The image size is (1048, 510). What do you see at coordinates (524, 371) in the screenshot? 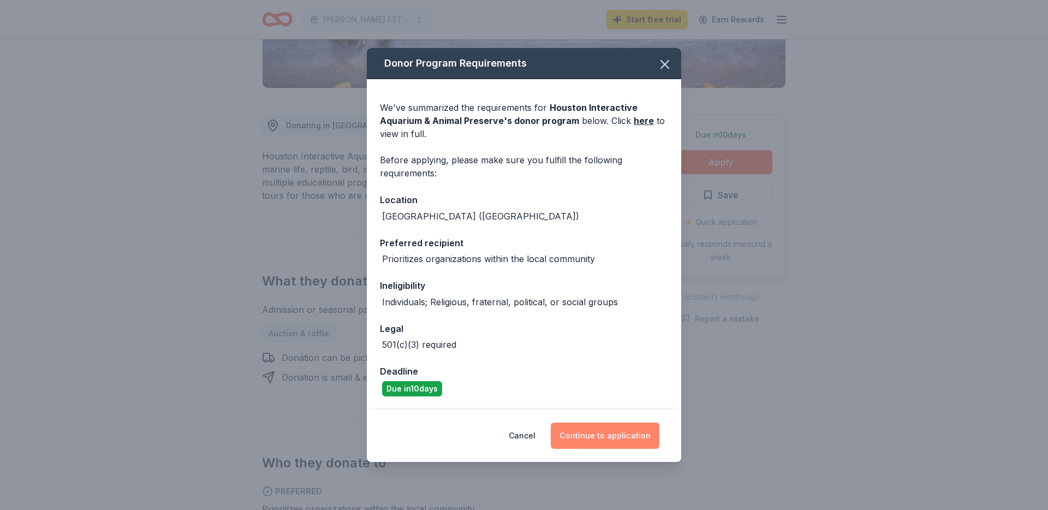
I see `div: Deadline` at bounding box center [524, 371].